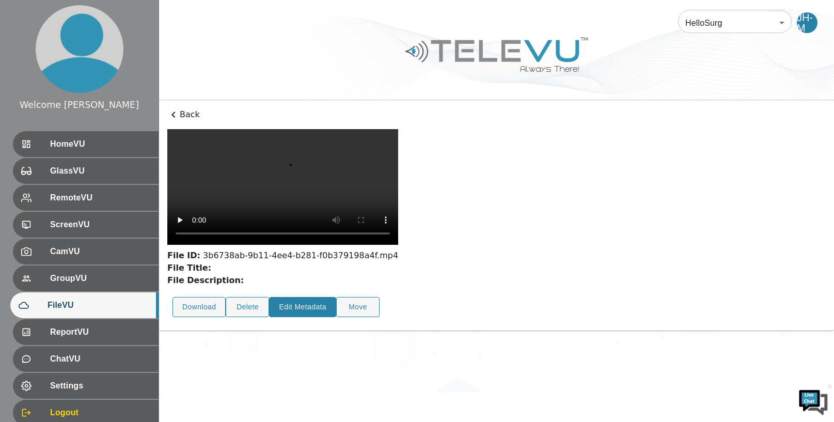 Image resolution: width=834 pixels, height=422 pixels. What do you see at coordinates (813, 401) in the screenshot?
I see `img: Chat Widget` at bounding box center [813, 401].